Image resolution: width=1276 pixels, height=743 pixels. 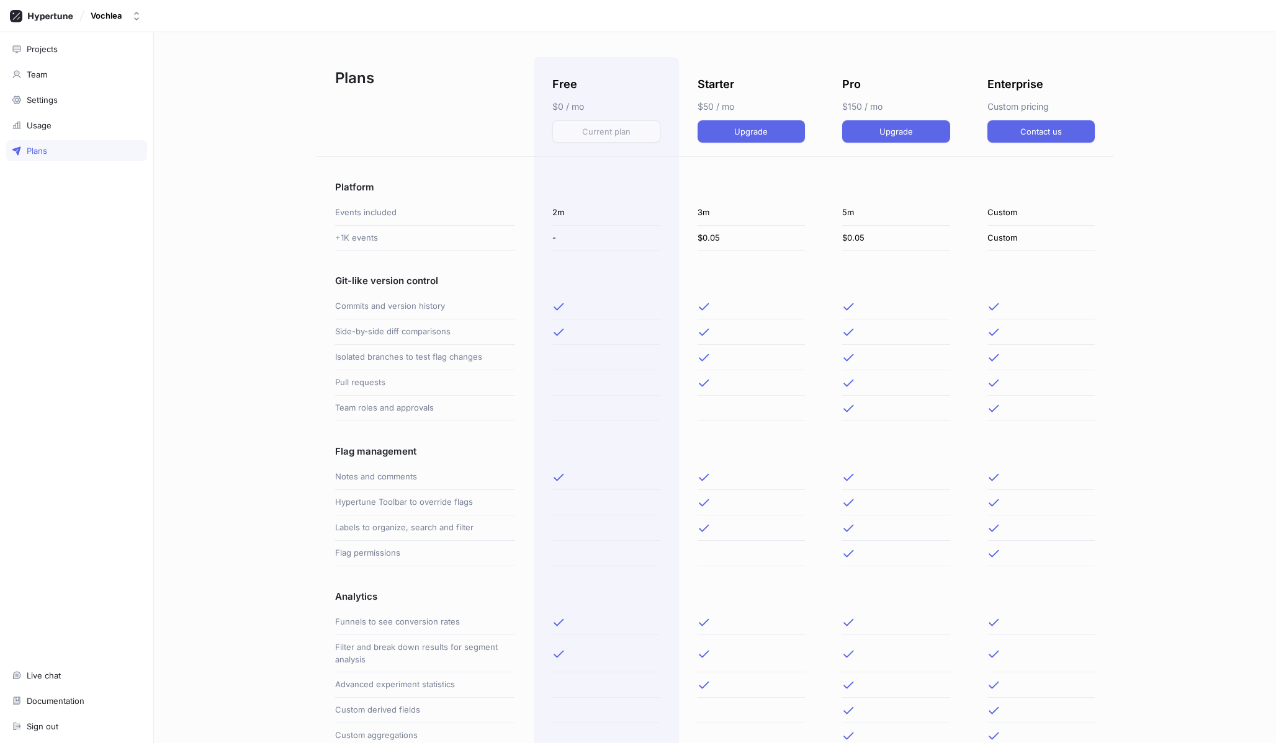 I want to click on div: 5m, so click(x=895, y=213).